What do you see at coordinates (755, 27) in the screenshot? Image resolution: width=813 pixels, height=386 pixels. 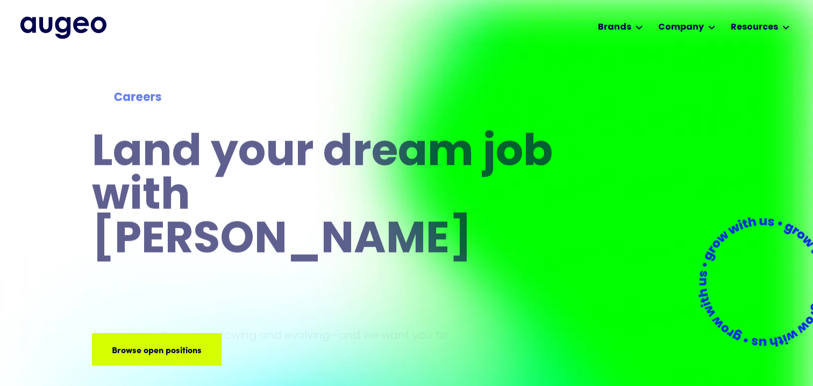 I see `div: Resources` at bounding box center [755, 27].